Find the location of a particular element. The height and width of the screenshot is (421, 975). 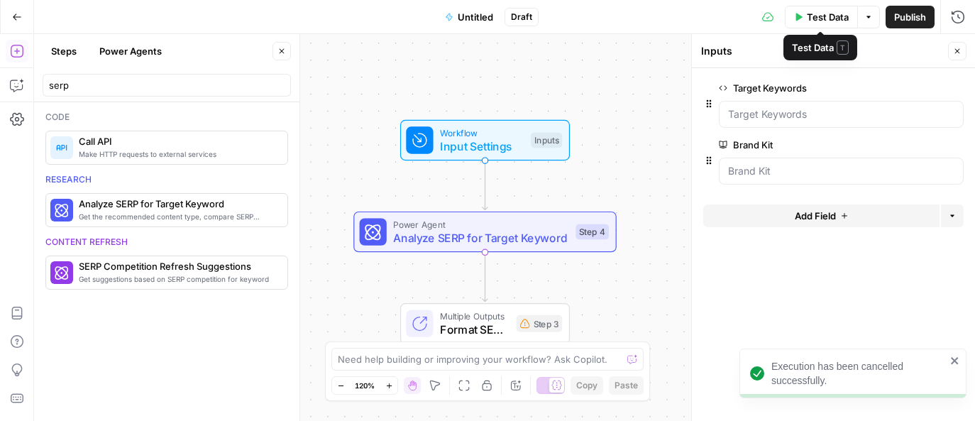

label: Target Keywords is located at coordinates (801, 88).